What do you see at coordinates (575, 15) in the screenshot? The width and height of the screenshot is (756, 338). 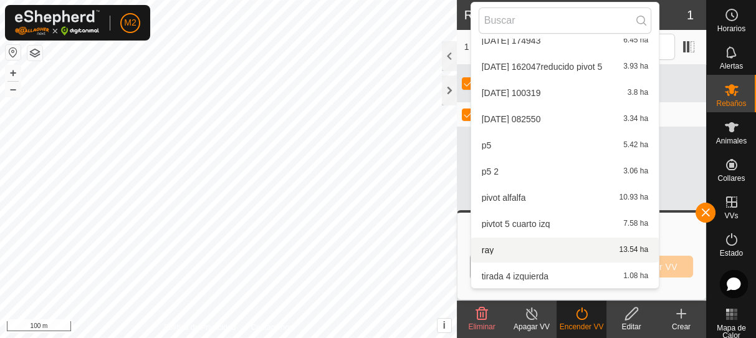 I see `h2: Rebaños` at bounding box center [575, 15].